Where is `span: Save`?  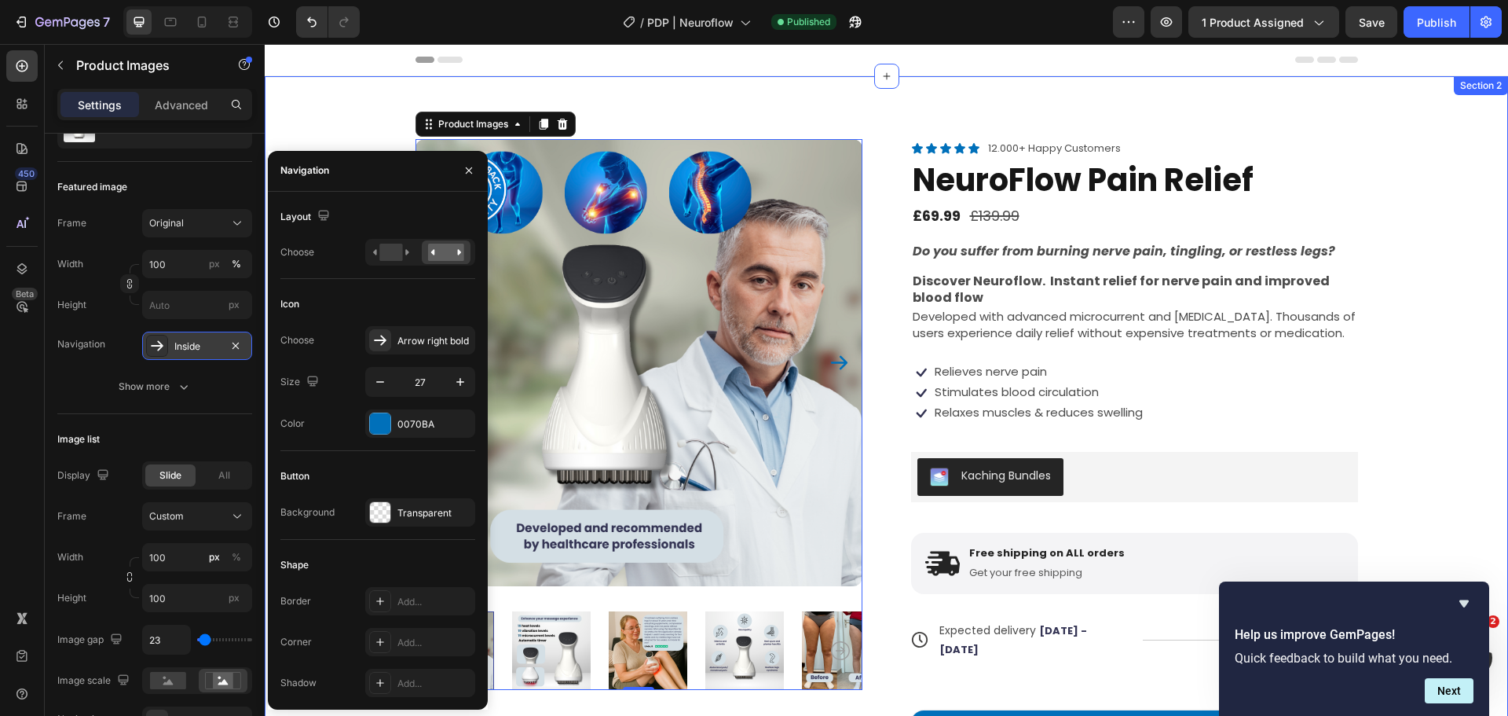
span: Save is located at coordinates (1372, 22).